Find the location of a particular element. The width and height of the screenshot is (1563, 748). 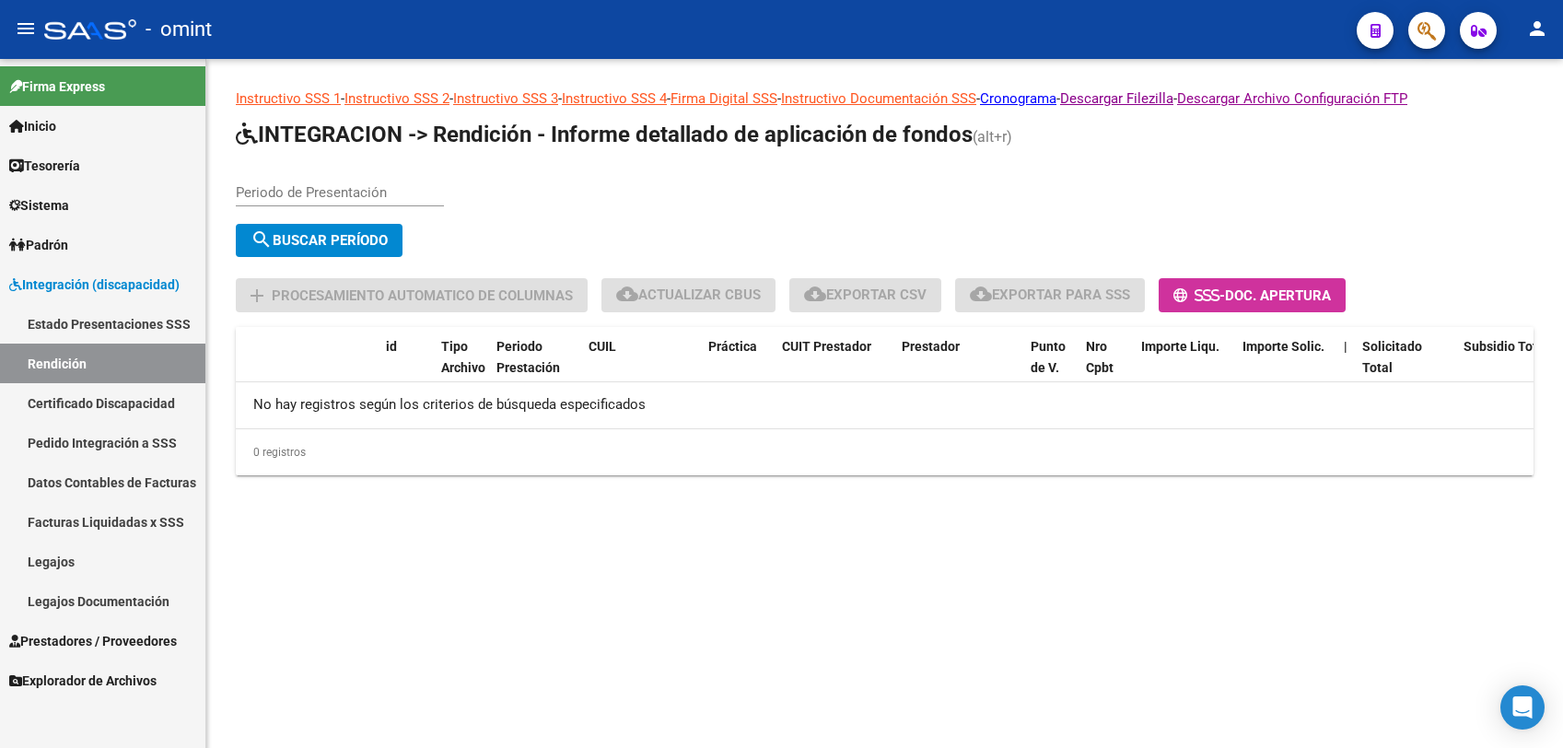

span: Exportar CSV is located at coordinates (865, 295).